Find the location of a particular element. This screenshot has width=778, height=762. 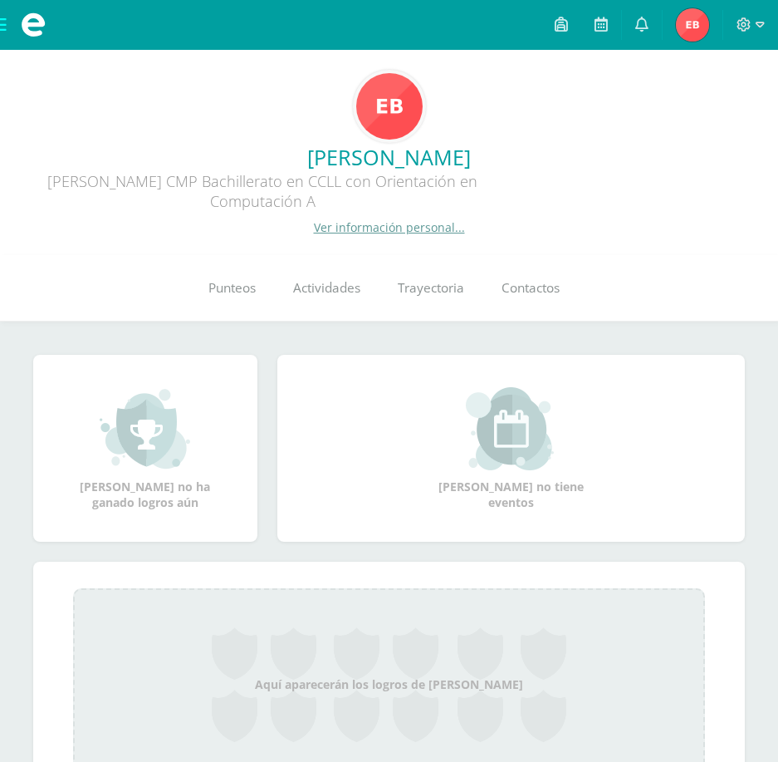

a: Punteos is located at coordinates (233, 288).